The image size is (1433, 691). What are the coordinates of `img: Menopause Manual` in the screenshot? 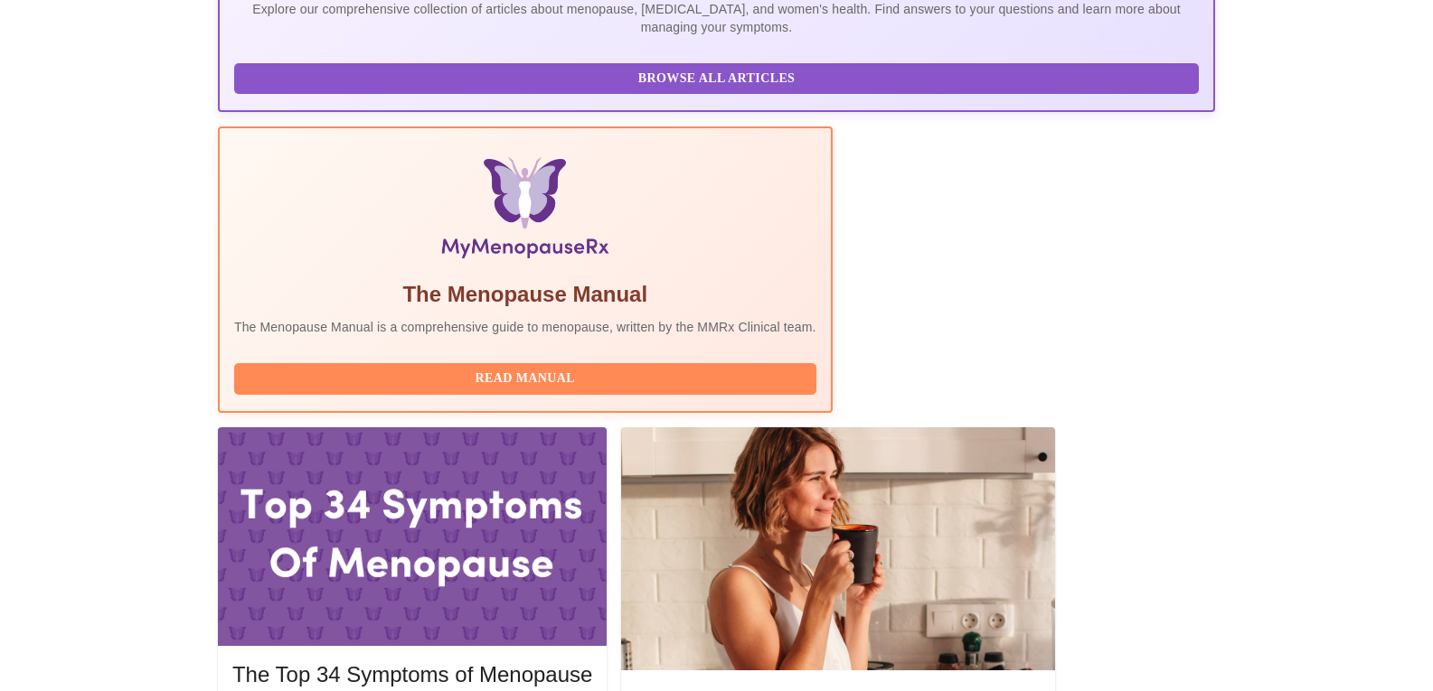 It's located at (524, 211).